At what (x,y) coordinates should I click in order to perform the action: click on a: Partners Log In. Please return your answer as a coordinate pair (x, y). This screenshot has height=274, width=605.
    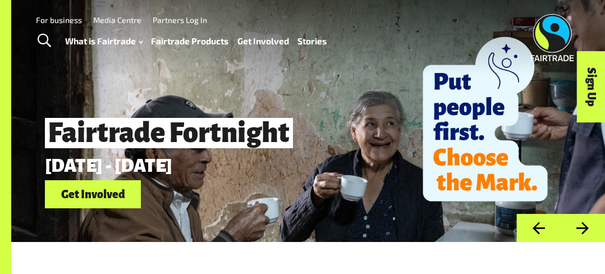
    Looking at the image, I should click on (180, 20).